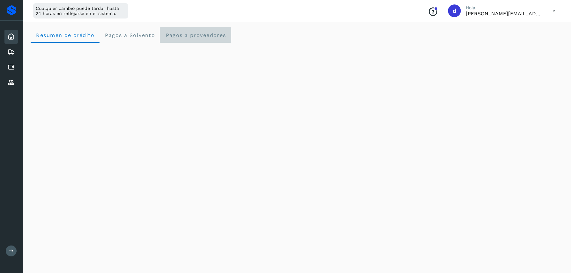 This screenshot has height=273, width=571. I want to click on p: dora.garcia@emsan.mx, so click(504, 13).